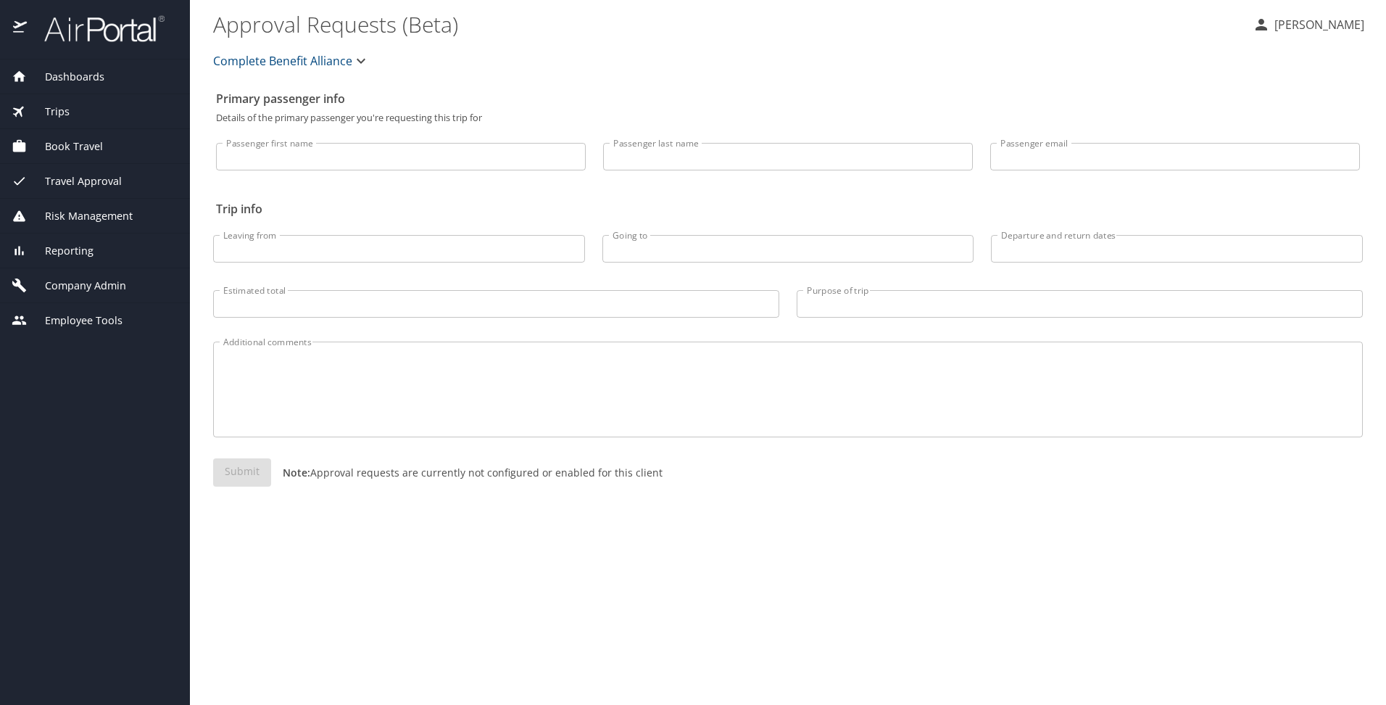 The height and width of the screenshot is (705, 1386). I want to click on p: Details of the primary passenger you're requesting this trip for, so click(788, 117).